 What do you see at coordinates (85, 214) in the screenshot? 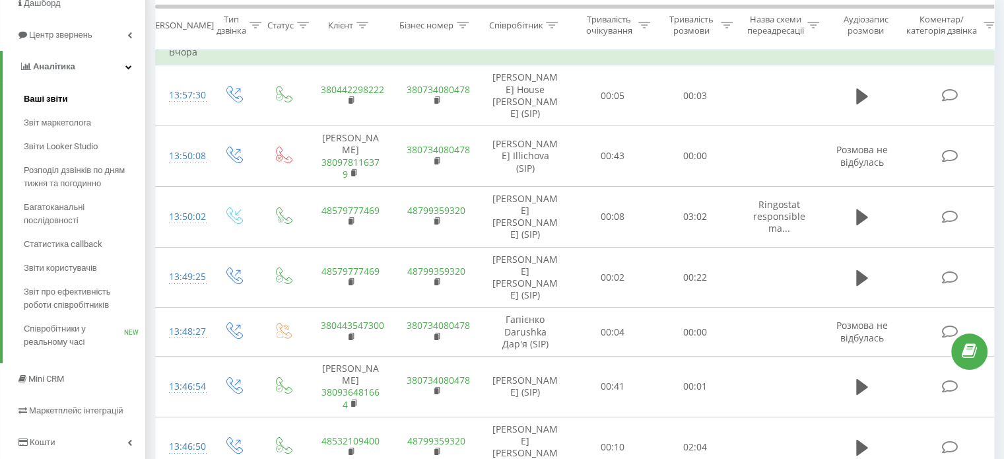
I see `a: Багатоканальні послідовності` at bounding box center [85, 214].